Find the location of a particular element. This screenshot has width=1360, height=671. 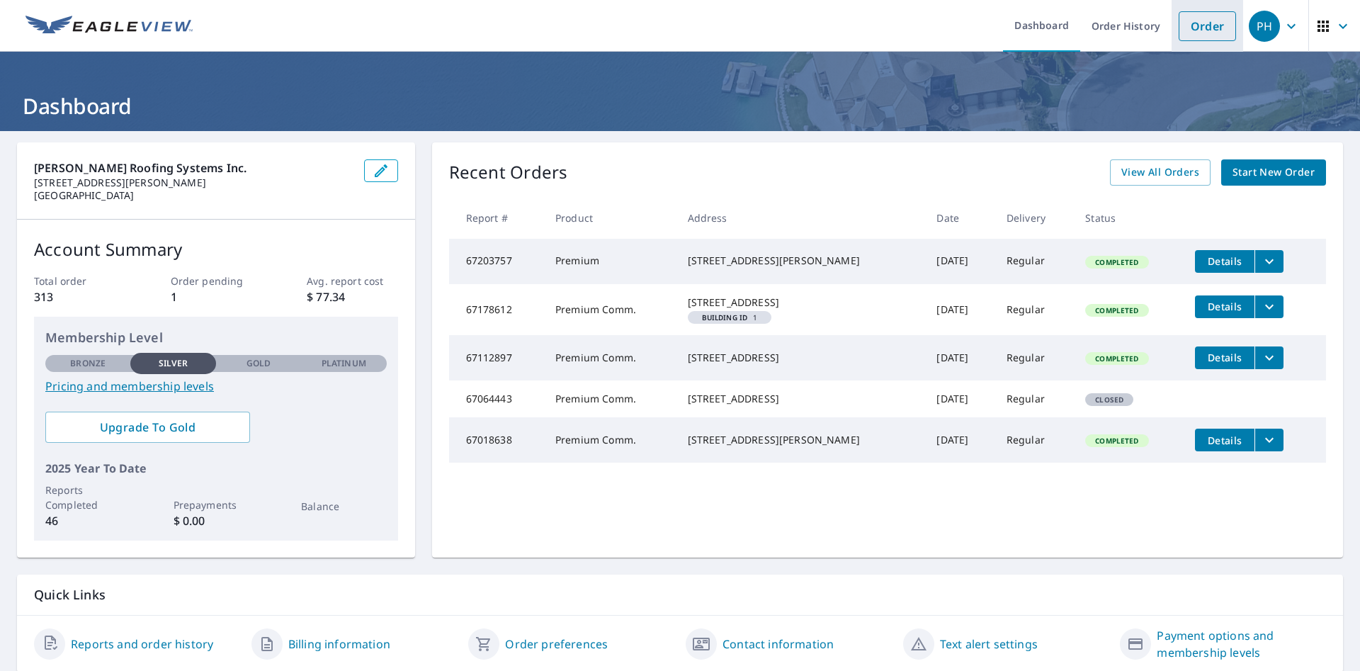

a: Reports and order history is located at coordinates (142, 644).